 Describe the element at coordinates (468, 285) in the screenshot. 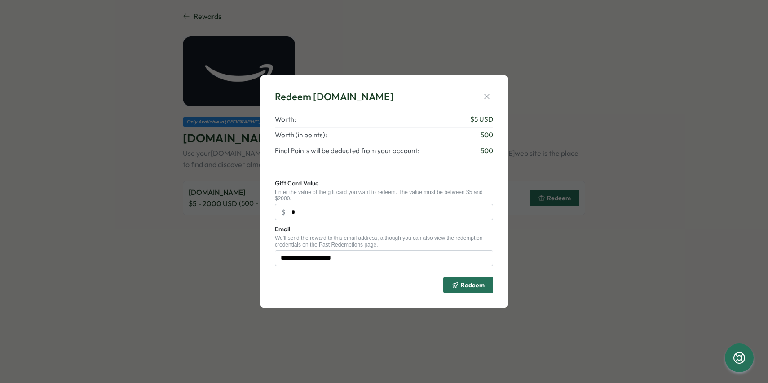

I see `button: Redeem` at that location.